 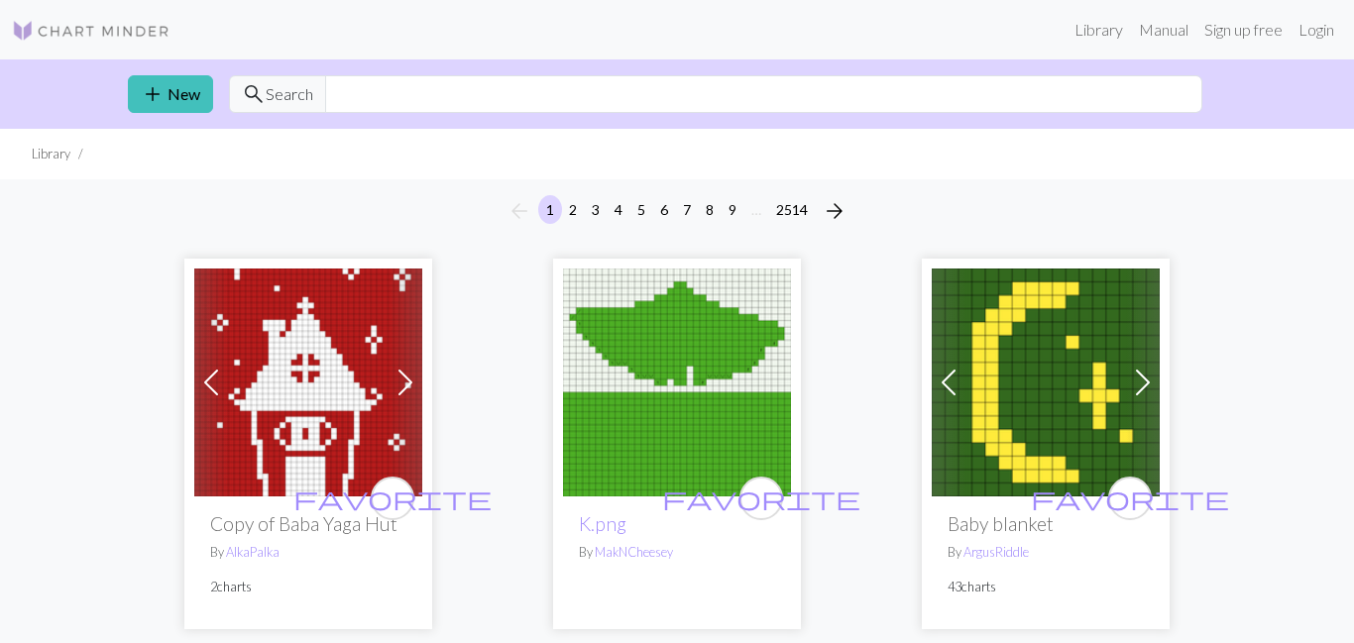 I want to click on span: arrow_forward, so click(x=835, y=211).